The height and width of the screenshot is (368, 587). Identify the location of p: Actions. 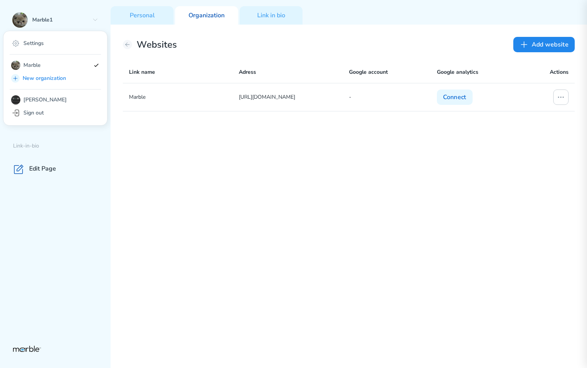
(559, 72).